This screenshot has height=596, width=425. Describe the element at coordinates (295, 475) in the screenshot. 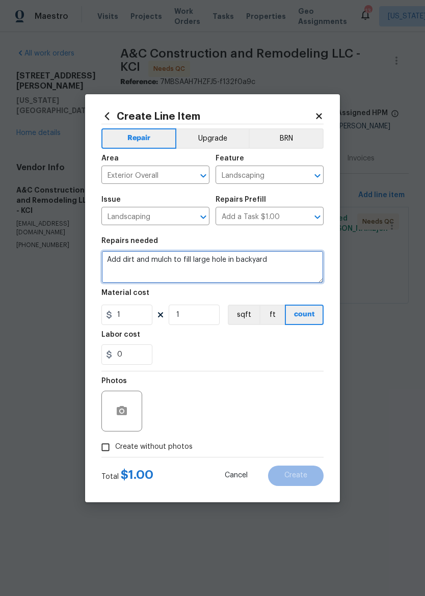

I see `button: Create` at that location.